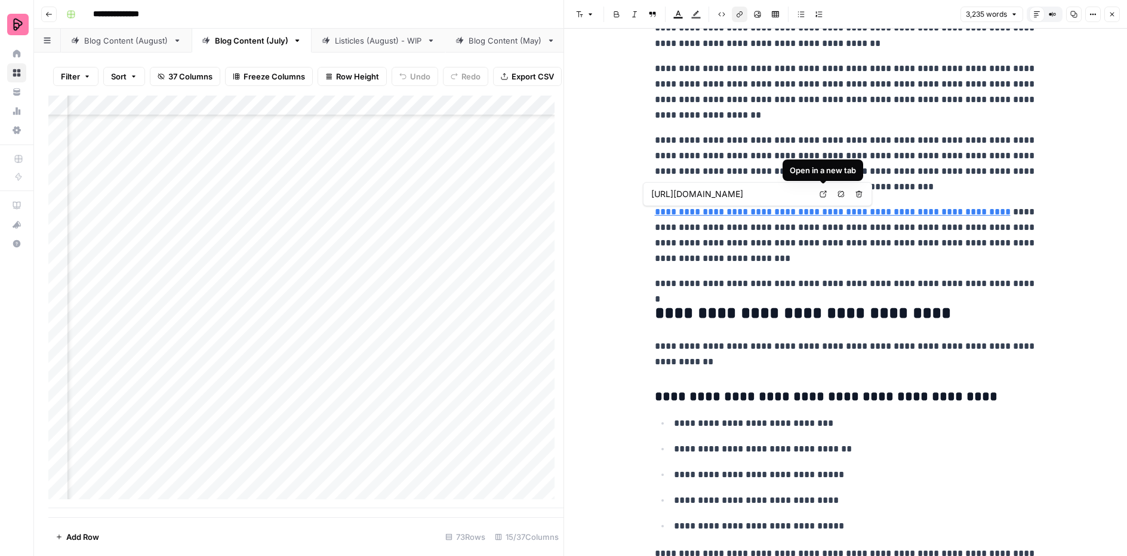 The height and width of the screenshot is (556, 1127). Describe the element at coordinates (17, 24) in the screenshot. I see `button: Workspace: Preply` at that location.